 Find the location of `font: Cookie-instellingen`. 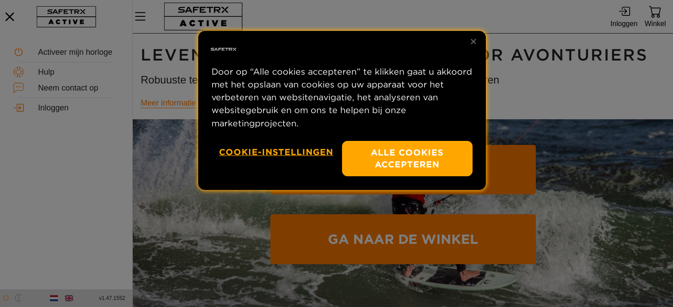

font: Cookie-instellingen is located at coordinates (276, 152).